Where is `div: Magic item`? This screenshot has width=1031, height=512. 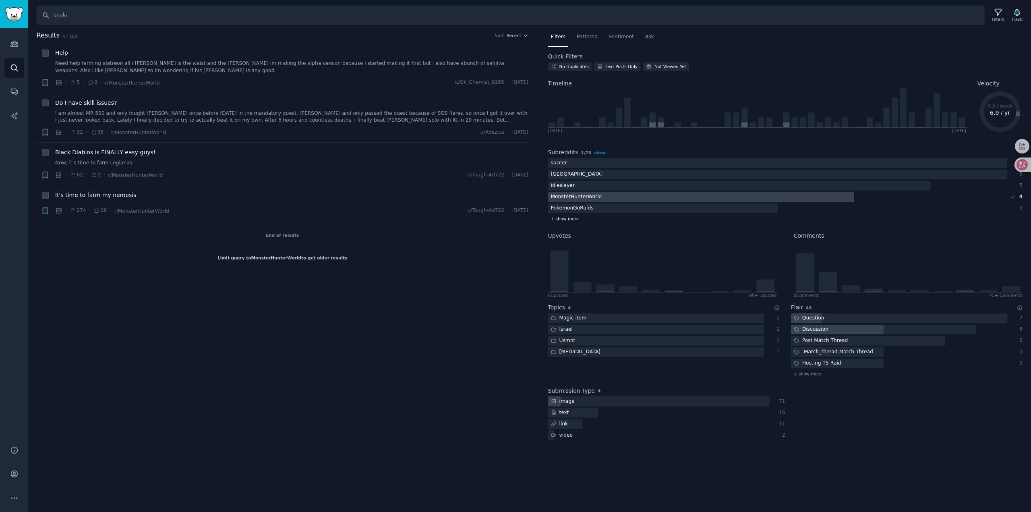
div: Magic item is located at coordinates (569, 318).